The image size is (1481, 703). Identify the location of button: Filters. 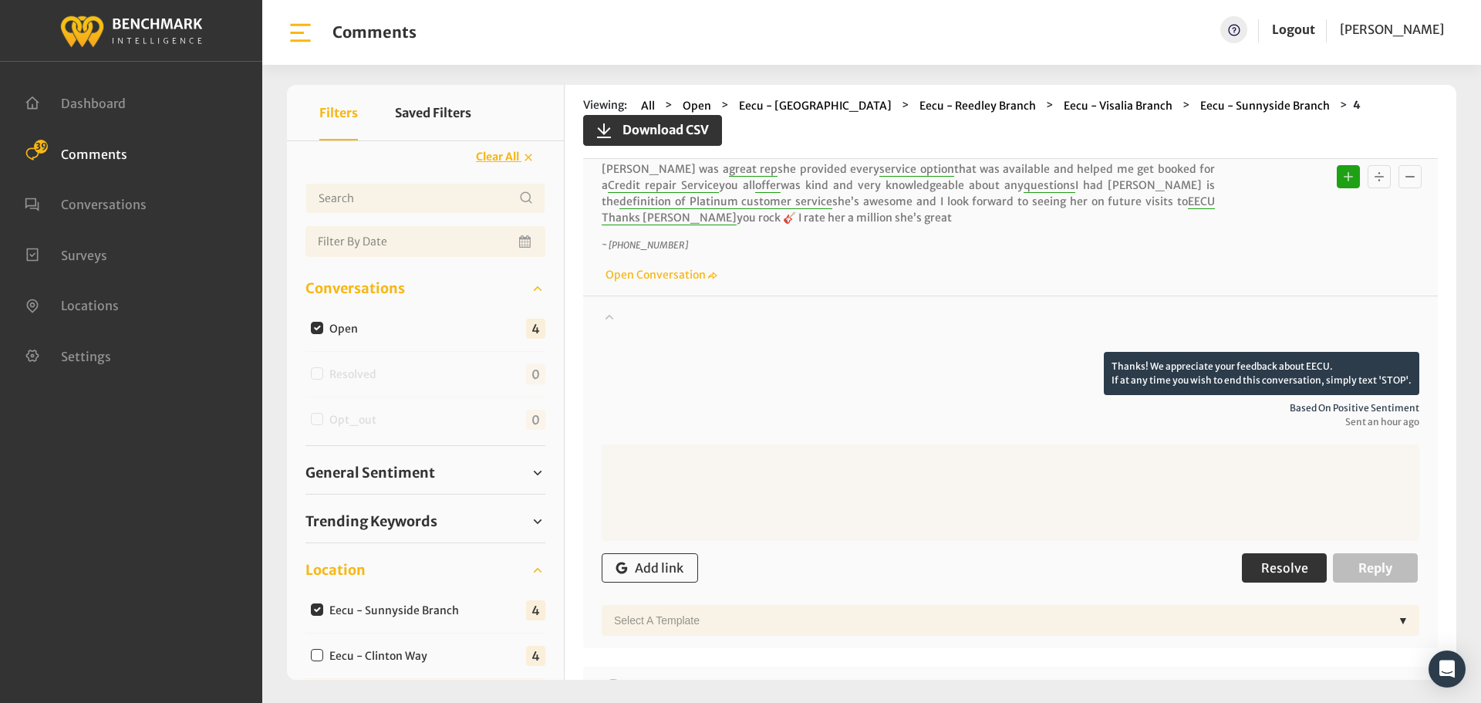
(339, 113).